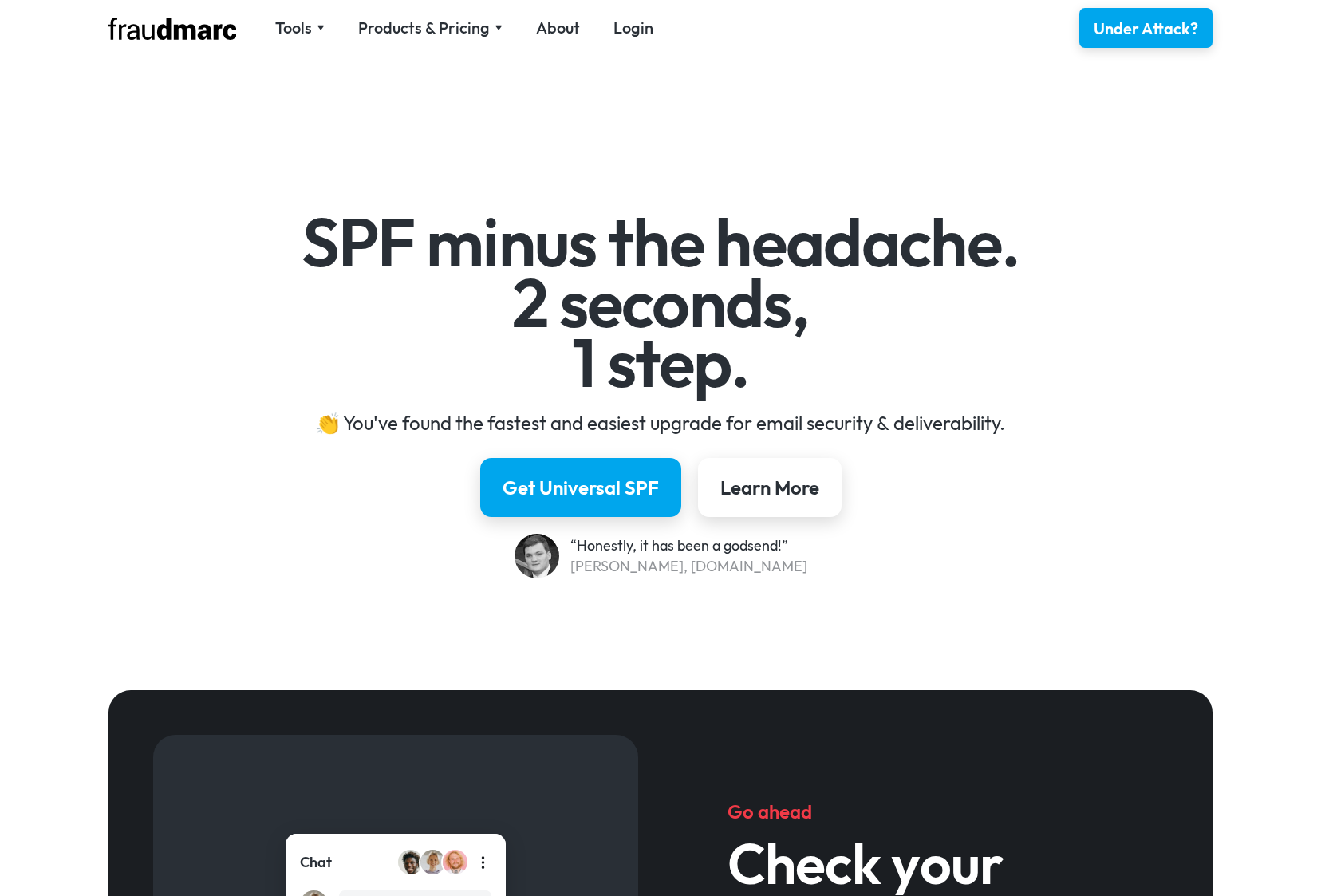 The height and width of the screenshot is (896, 1321). I want to click on h5: Go ahead, so click(926, 811).